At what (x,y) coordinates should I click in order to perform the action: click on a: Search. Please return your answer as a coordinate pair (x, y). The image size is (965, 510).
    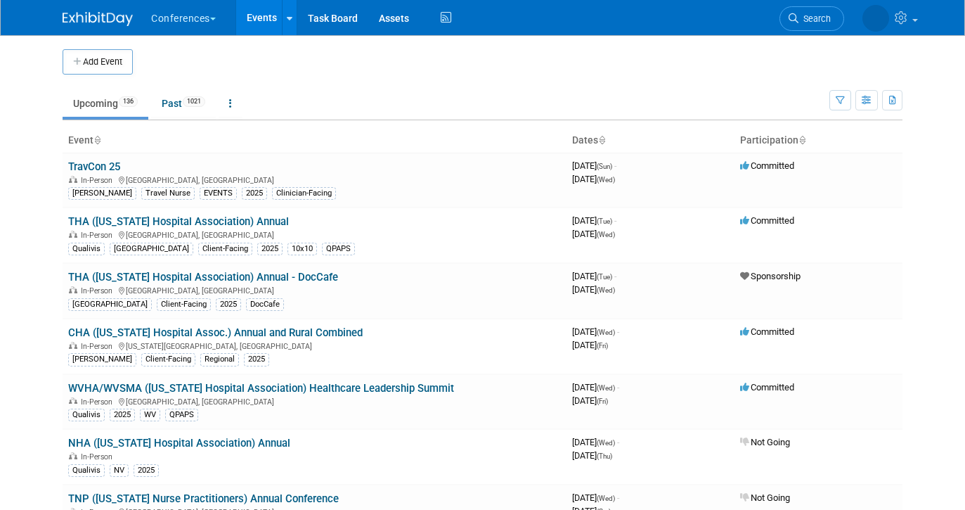
    Looking at the image, I should click on (812, 18).